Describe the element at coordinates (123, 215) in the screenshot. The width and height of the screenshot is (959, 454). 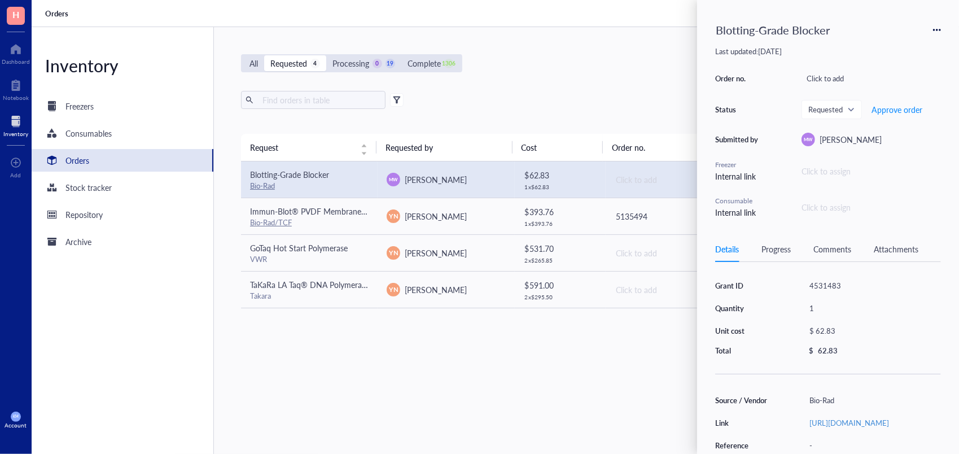
I see `a: Repository` at that location.